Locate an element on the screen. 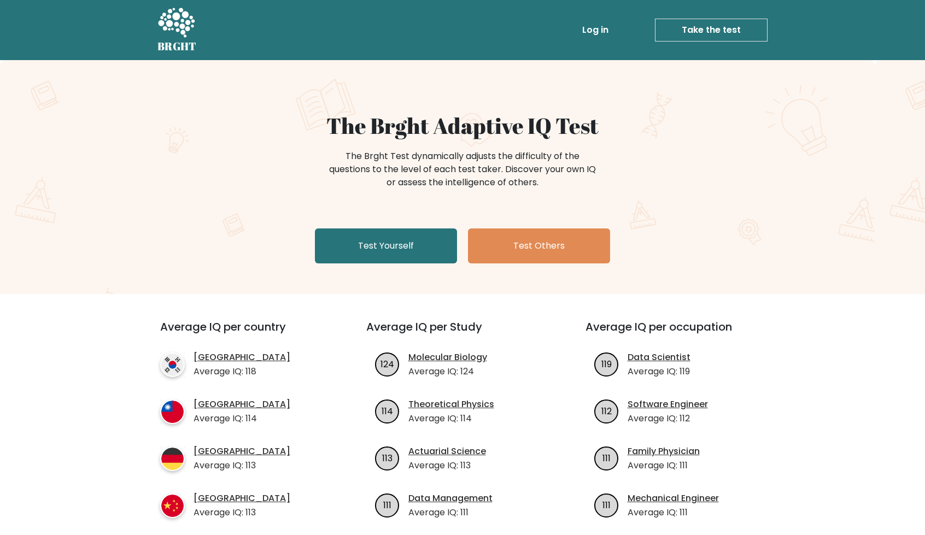 The width and height of the screenshot is (925, 535). a: Log in is located at coordinates (595, 30).